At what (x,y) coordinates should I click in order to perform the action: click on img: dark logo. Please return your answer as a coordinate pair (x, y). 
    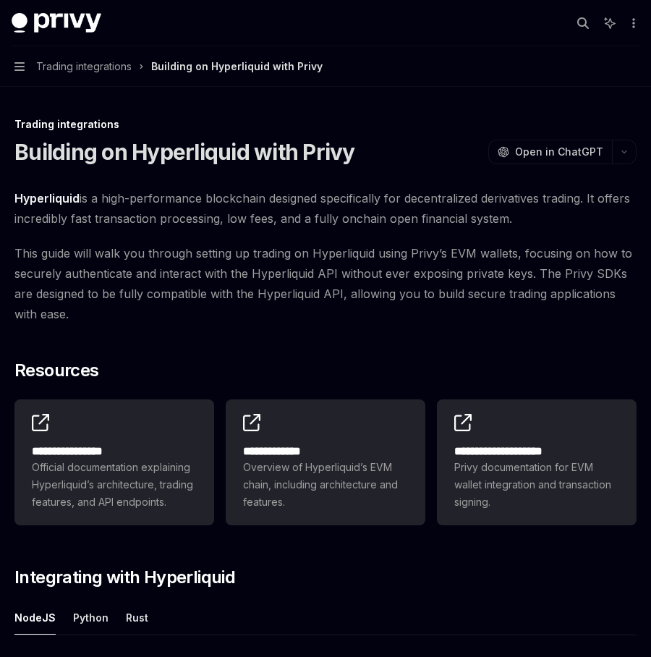
    Looking at the image, I should click on (56, 23).